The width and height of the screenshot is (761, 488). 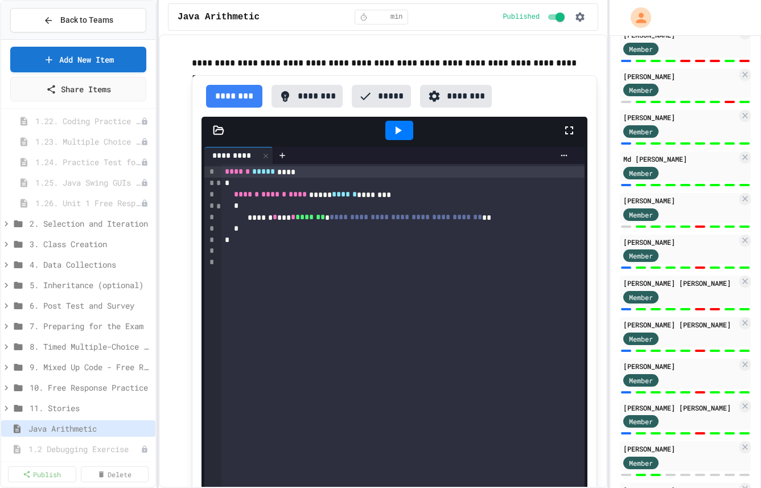 What do you see at coordinates (90, 366) in the screenshot?
I see `span: 9. Mixed Up Code - Free Response Practice` at bounding box center [90, 366].